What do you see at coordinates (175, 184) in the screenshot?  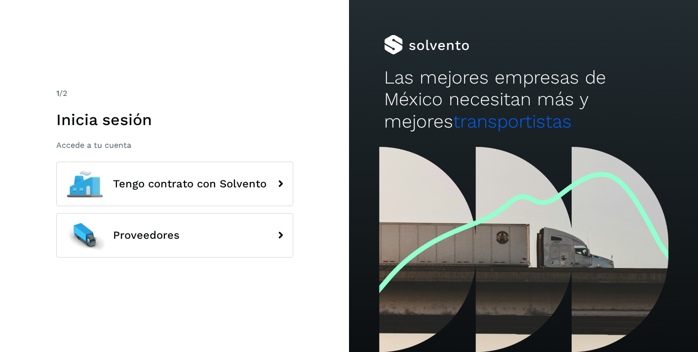 I see `button: Tengo contrato con Solvento` at bounding box center [175, 184].